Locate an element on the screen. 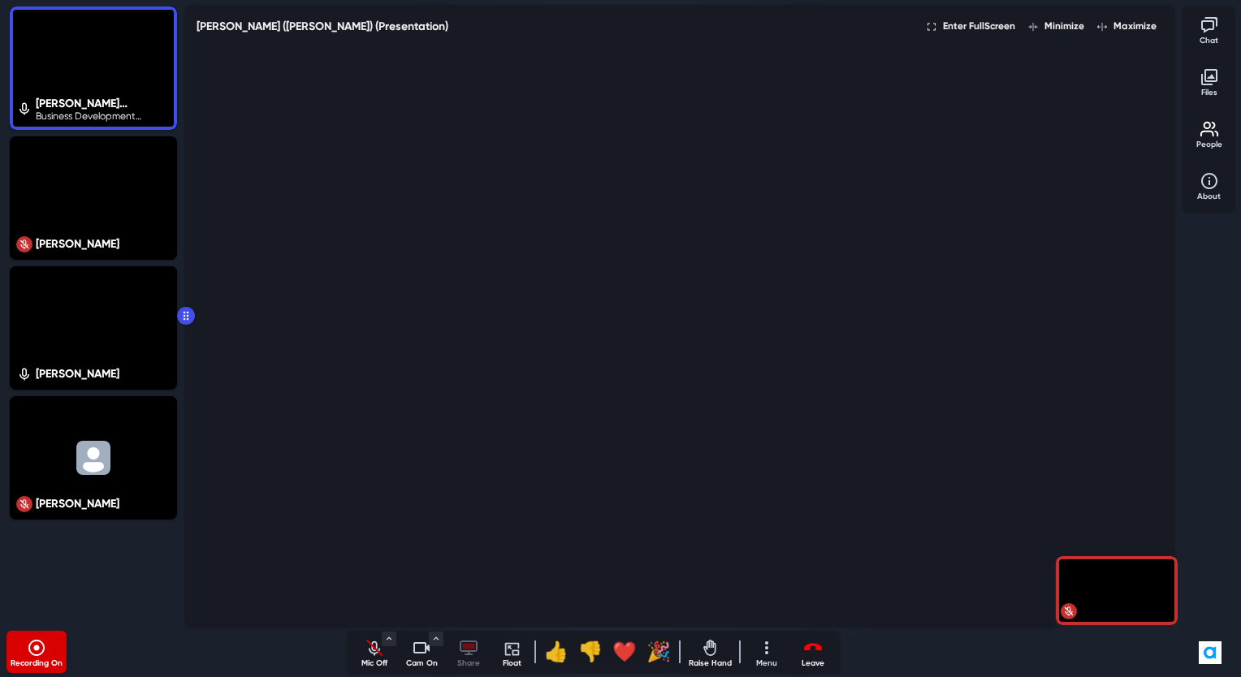 This screenshot has width=1241, height=677. div: Celebrate (4) is located at coordinates (659, 652).